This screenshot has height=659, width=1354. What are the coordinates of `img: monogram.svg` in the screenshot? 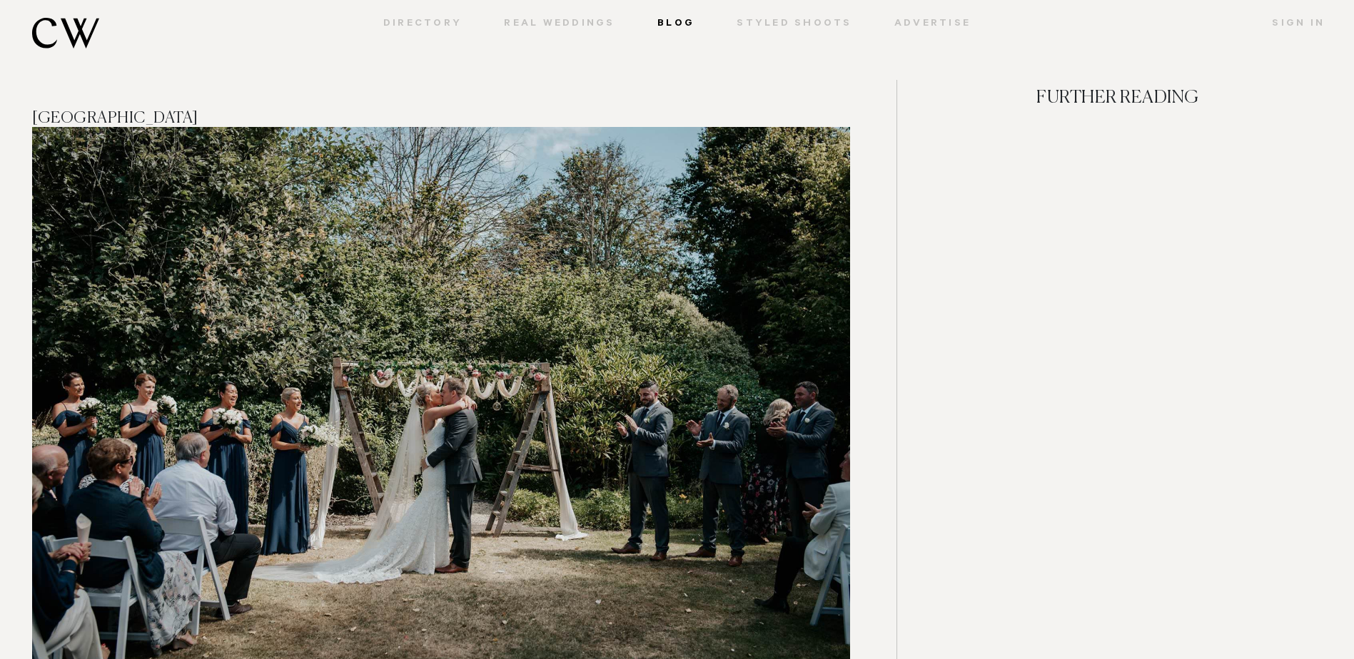 It's located at (66, 33).